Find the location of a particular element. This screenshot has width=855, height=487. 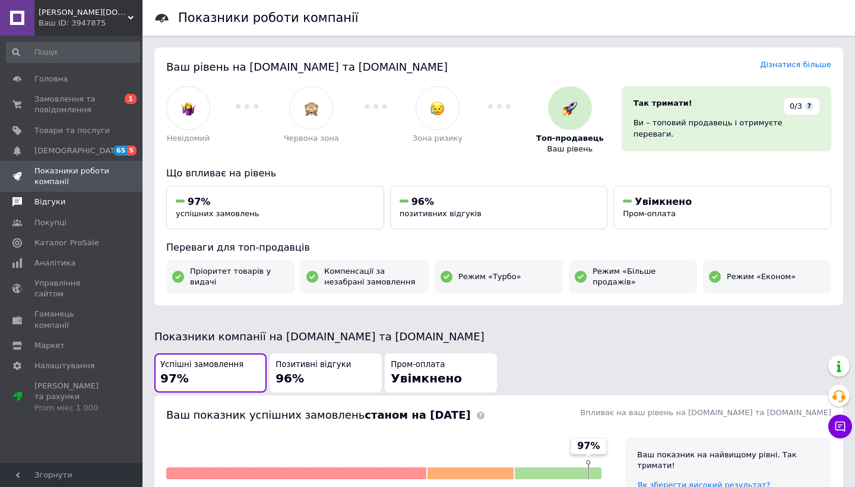

button: УвімкненоПром-оплата is located at coordinates (722, 207).